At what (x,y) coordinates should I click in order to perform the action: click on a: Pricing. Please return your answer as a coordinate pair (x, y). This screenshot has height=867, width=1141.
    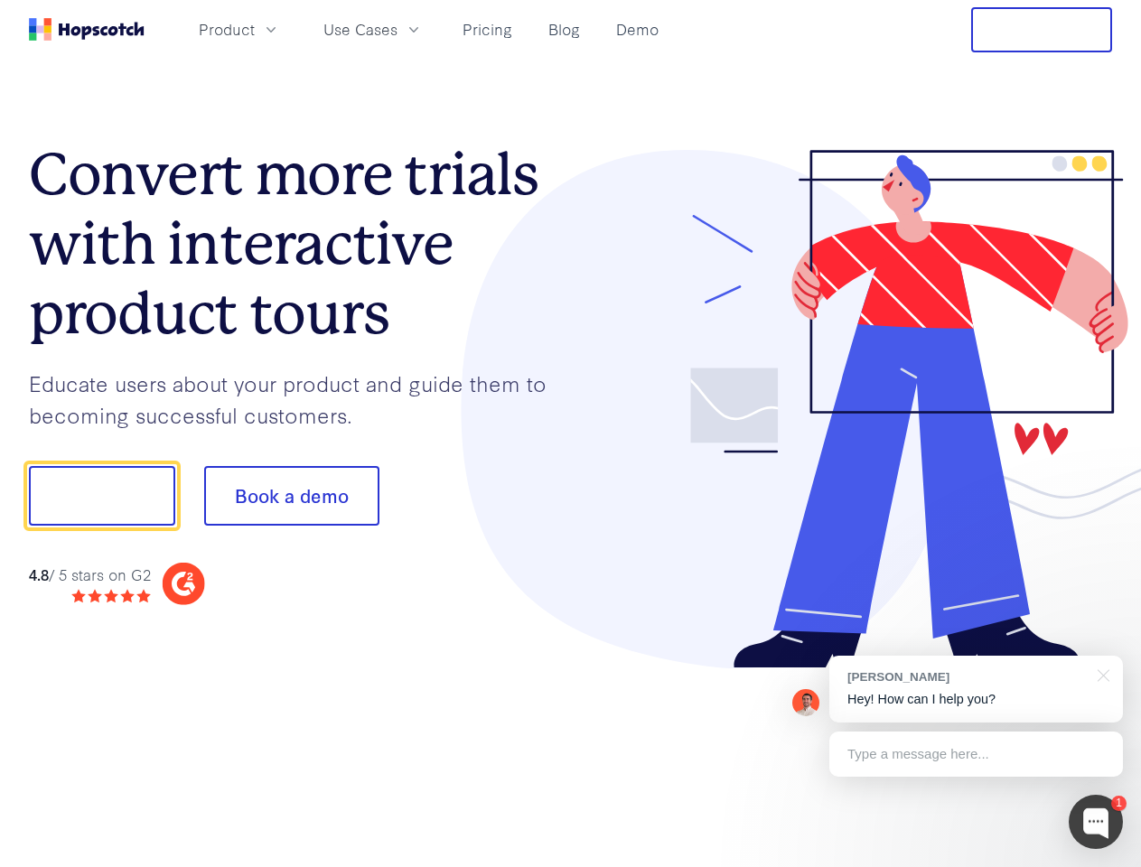
    Looking at the image, I should click on (487, 29).